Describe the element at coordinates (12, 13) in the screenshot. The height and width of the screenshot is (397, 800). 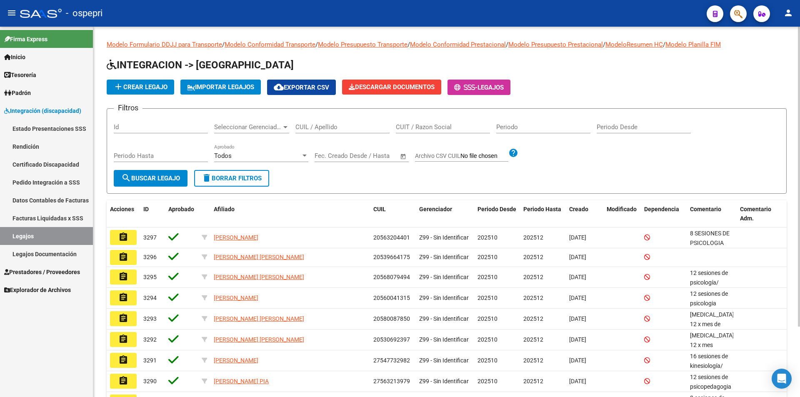
I see `mat-icon: menu` at that location.